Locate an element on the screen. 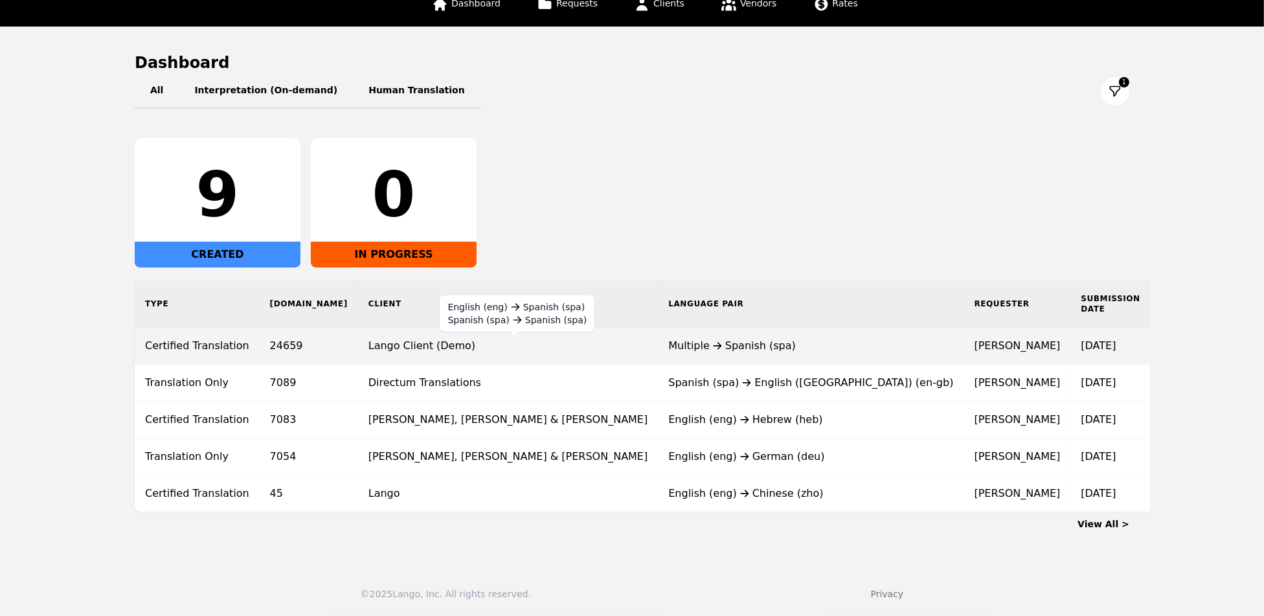  td: Directum Translations is located at coordinates (508, 383).